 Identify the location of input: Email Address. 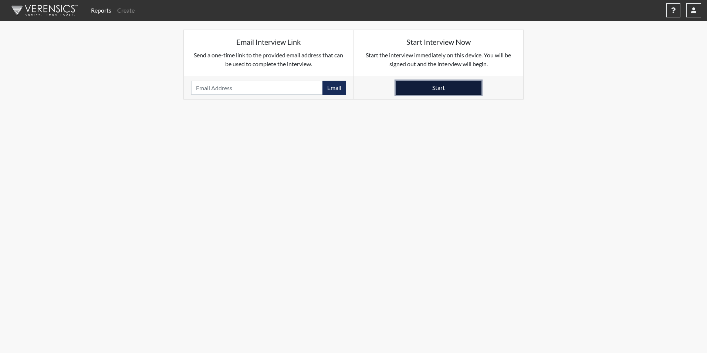
(257, 88).